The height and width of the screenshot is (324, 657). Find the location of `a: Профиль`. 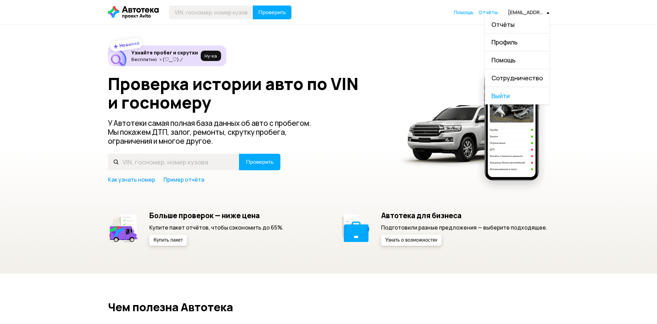

a: Профиль is located at coordinates (517, 42).